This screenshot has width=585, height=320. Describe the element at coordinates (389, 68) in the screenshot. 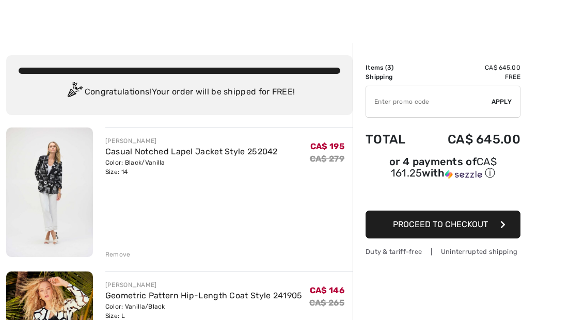

I see `span: 3` at that location.